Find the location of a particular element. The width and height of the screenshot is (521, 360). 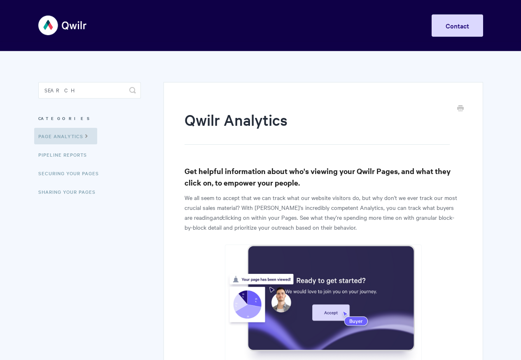

em: and is located at coordinates (217, 217).